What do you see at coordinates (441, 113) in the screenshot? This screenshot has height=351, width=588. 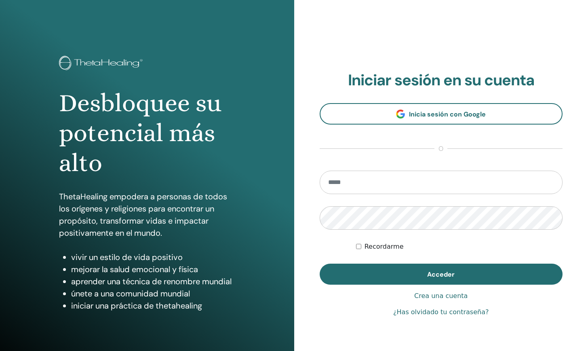 I see `a: Inicia sesión con Google` at bounding box center [441, 113].